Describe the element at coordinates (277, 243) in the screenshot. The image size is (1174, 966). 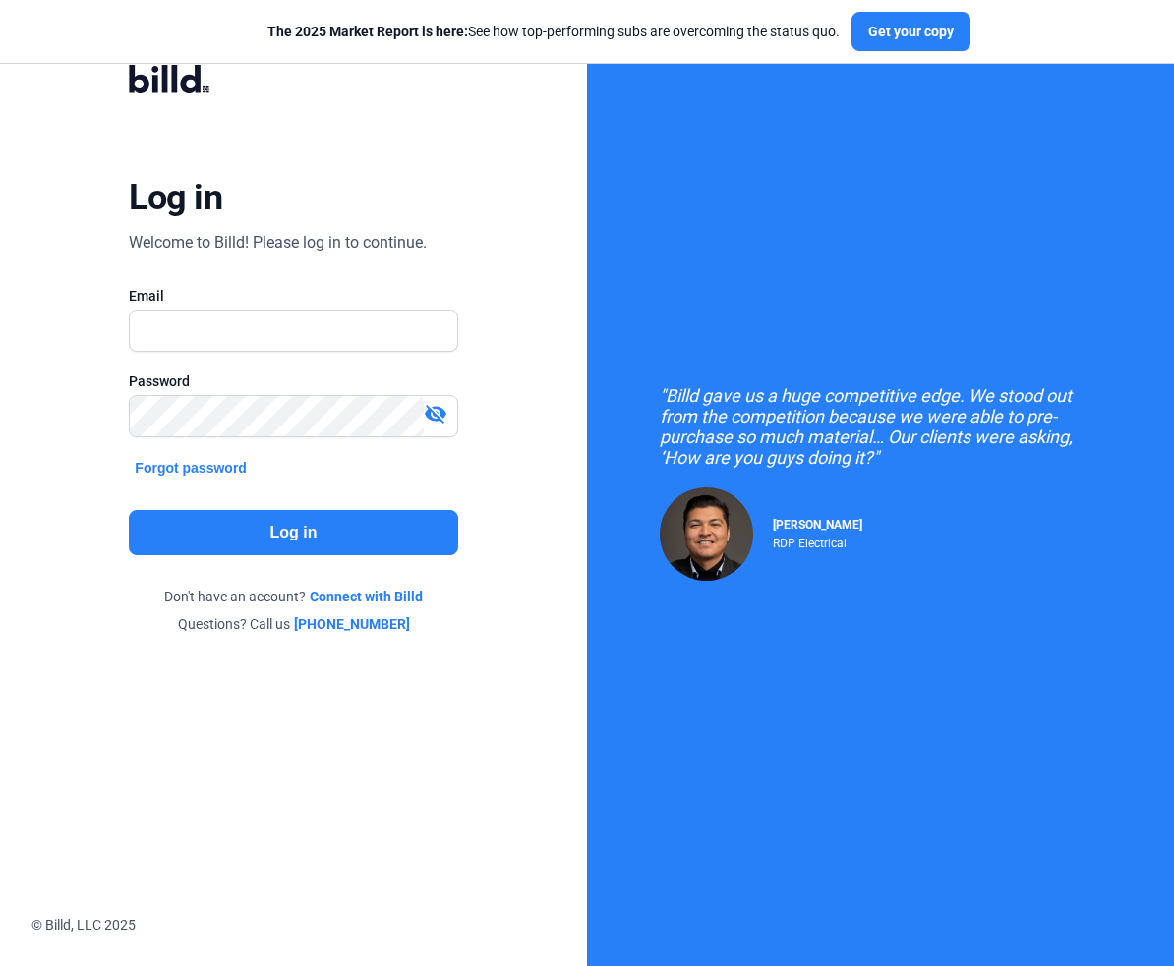
I see `div: Welcome to Billd! Please log in to continue.` at that location.